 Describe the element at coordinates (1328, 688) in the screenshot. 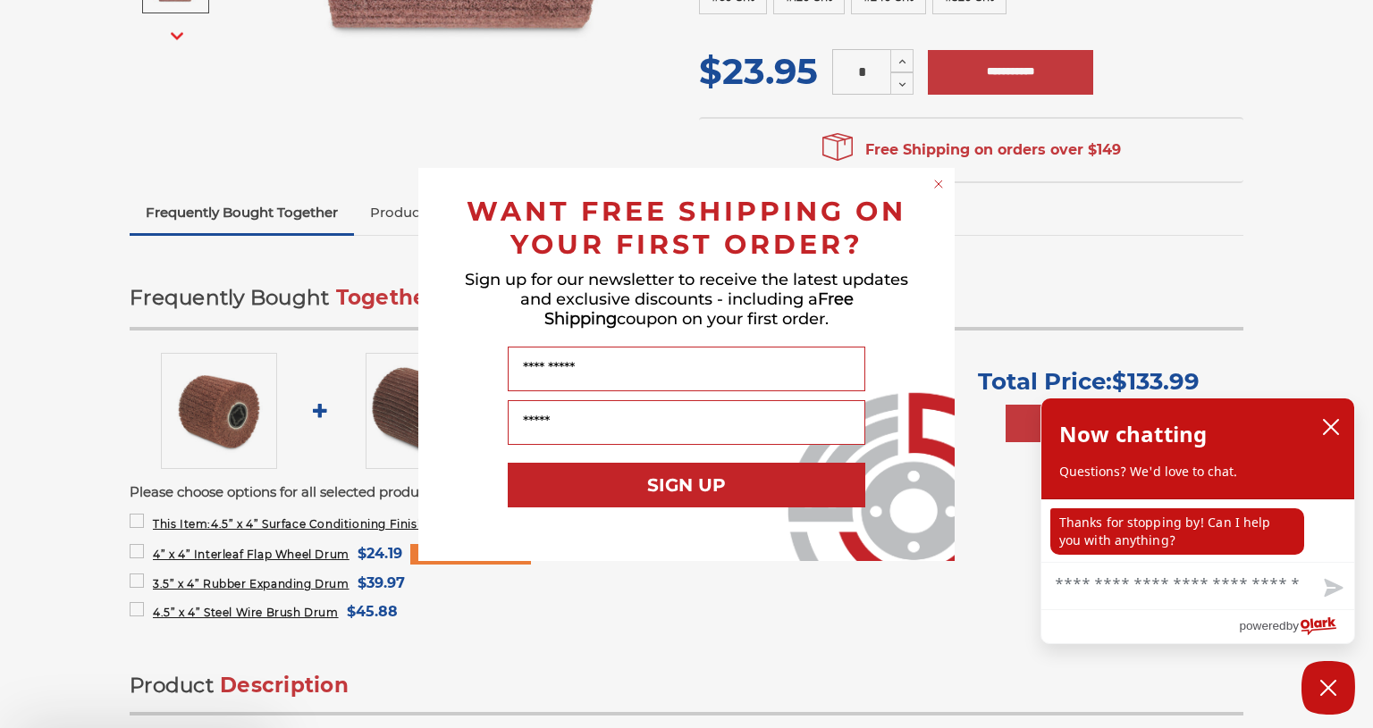

I see `button: Close Chatbox` at that location.